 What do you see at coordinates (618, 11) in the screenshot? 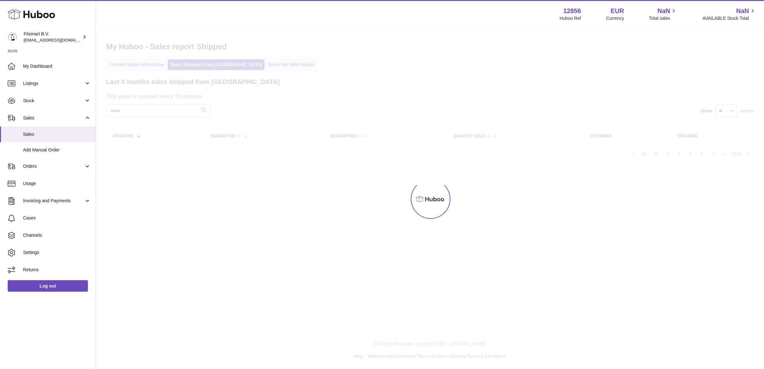
I see `strong: EUR` at bounding box center [618, 11].